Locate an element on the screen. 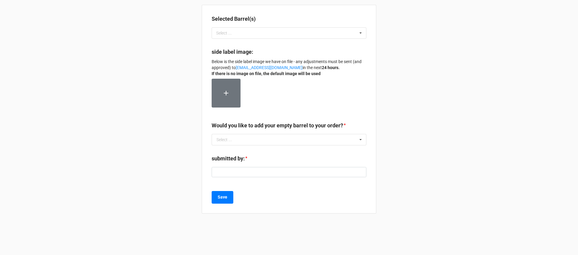 This screenshot has width=578, height=255. label: side label image: is located at coordinates (232, 52).